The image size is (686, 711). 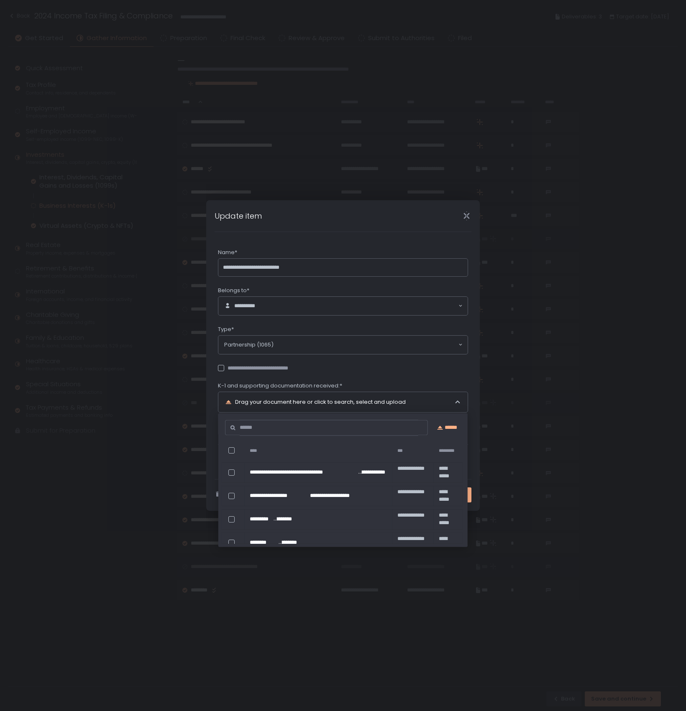 What do you see at coordinates (249, 345) in the screenshot?
I see `span: Partnership (1065)` at bounding box center [249, 345].